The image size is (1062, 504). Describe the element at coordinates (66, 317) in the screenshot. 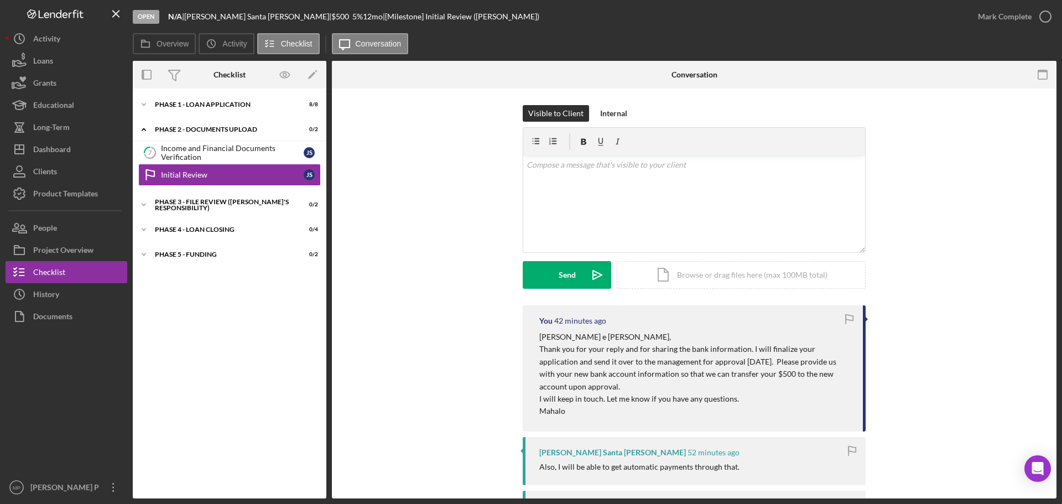

I see `button: Documents` at that location.